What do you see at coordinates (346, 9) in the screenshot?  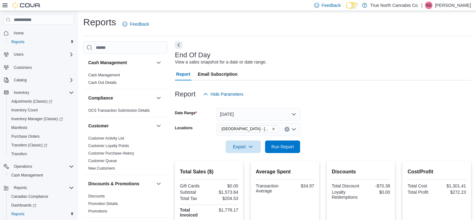 I see `span: Dark Mode` at bounding box center [346, 9].